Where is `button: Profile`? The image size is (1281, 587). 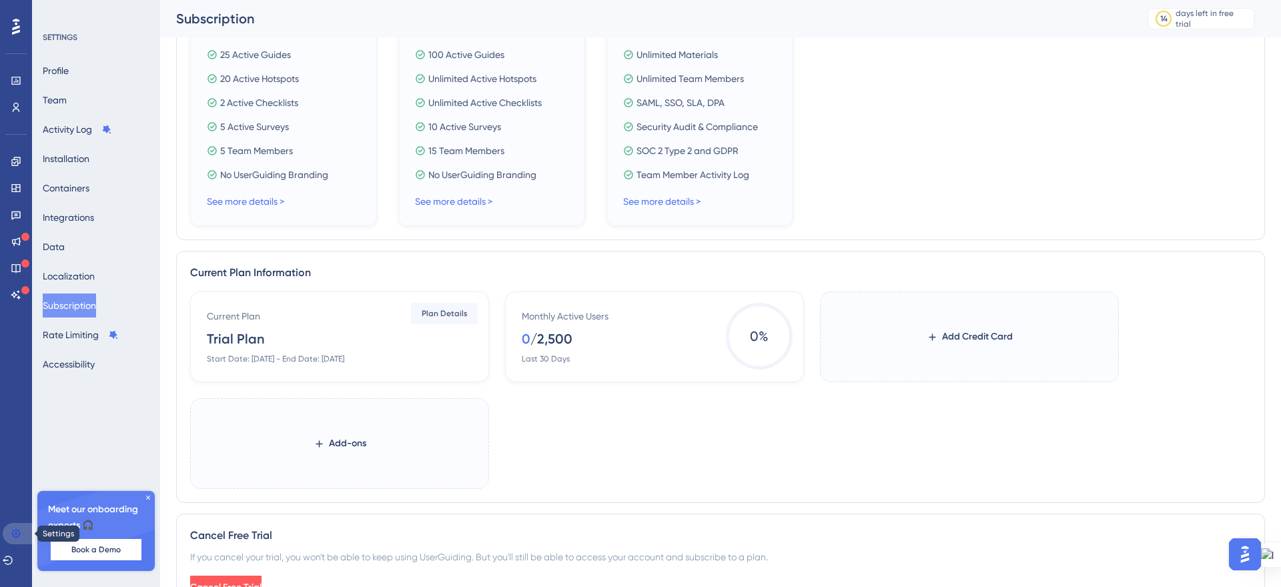 button: Profile is located at coordinates (55, 71).